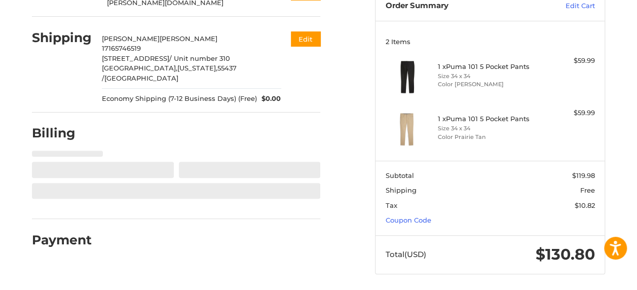  I want to click on span: Shipping, so click(401, 190).